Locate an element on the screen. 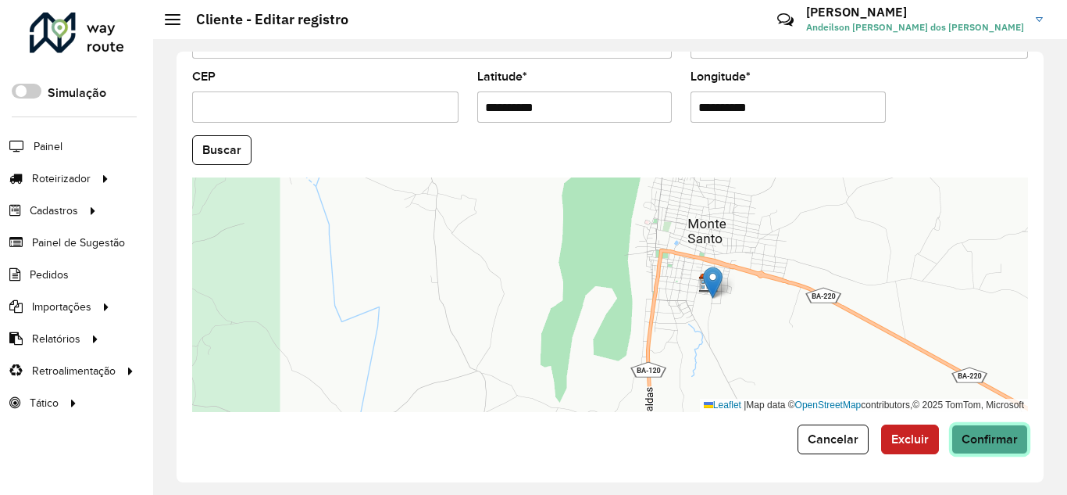 The height and width of the screenshot is (495, 1067). label: Simulação is located at coordinates (77, 93).